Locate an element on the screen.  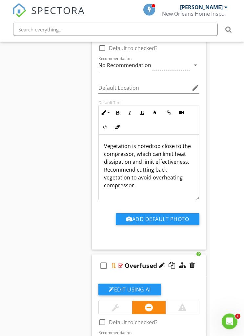
button: Italic (Ctrl+I) is located at coordinates (130, 113).